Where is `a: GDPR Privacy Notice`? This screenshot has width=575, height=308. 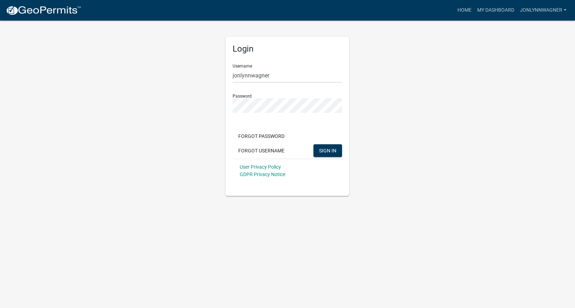
a: GDPR Privacy Notice is located at coordinates (262, 174).